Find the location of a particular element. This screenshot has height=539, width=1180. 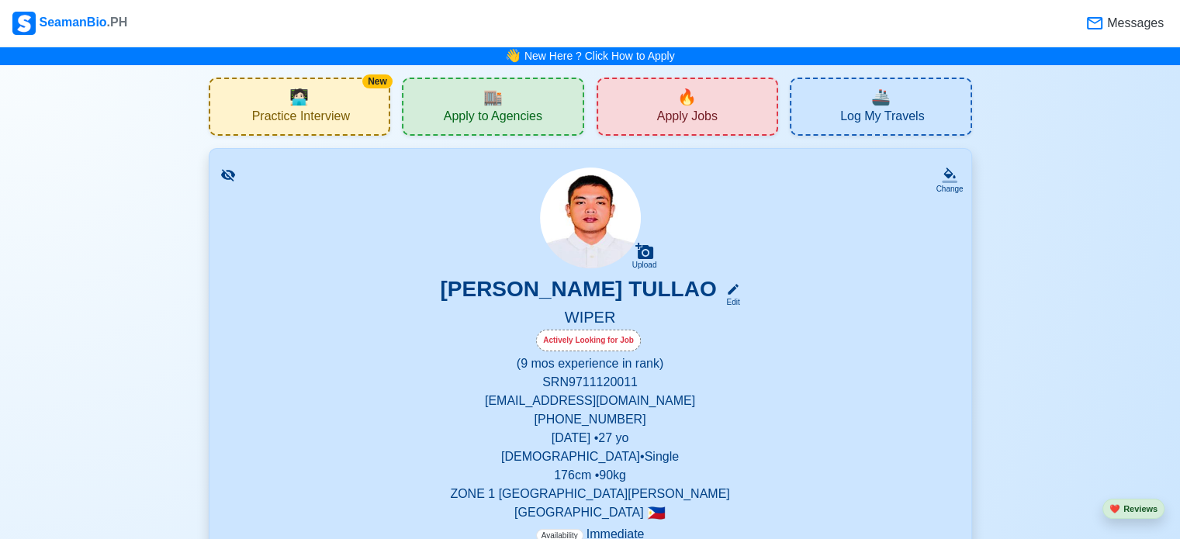

div: Actively Looking for Job is located at coordinates (588, 341).